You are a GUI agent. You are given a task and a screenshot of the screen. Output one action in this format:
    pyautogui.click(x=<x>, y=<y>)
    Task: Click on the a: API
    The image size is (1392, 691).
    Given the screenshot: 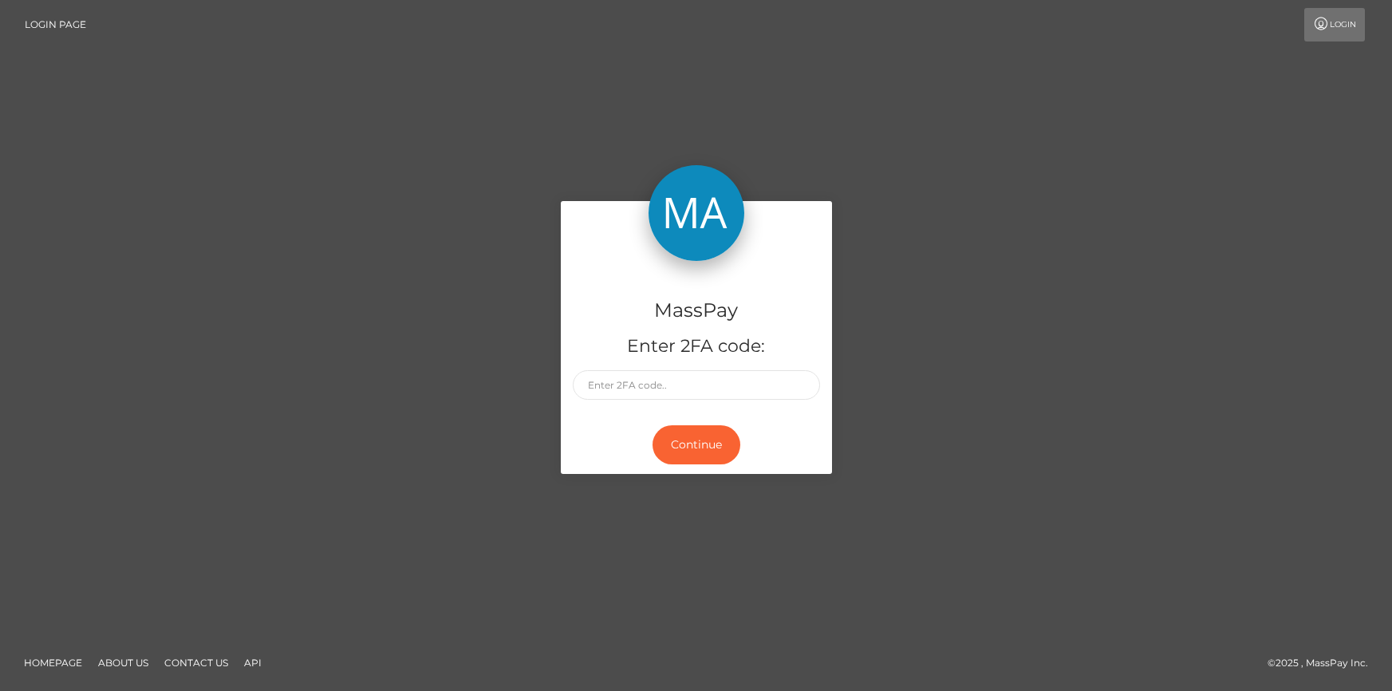 What is the action you would take?
    pyautogui.click(x=253, y=662)
    